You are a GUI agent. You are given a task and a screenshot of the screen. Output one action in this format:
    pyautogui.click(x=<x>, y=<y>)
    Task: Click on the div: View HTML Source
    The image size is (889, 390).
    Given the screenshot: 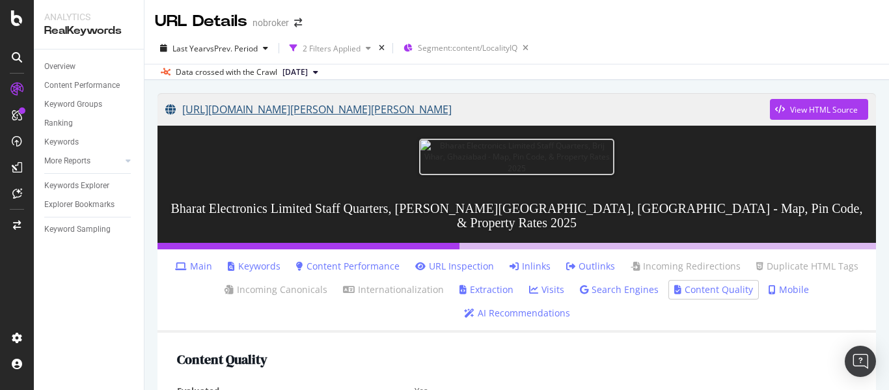 What is the action you would take?
    pyautogui.click(x=824, y=109)
    